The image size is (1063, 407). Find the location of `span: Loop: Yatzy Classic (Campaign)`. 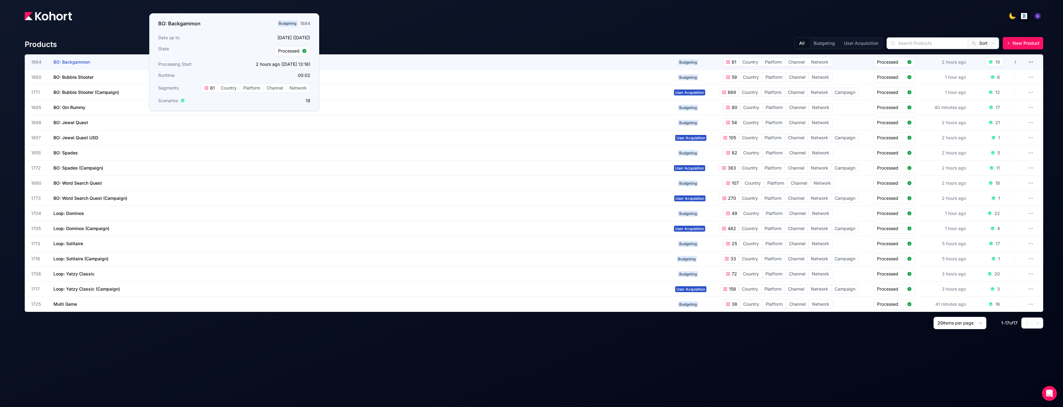

span: Loop: Yatzy Classic (Campaign) is located at coordinates (86, 289).